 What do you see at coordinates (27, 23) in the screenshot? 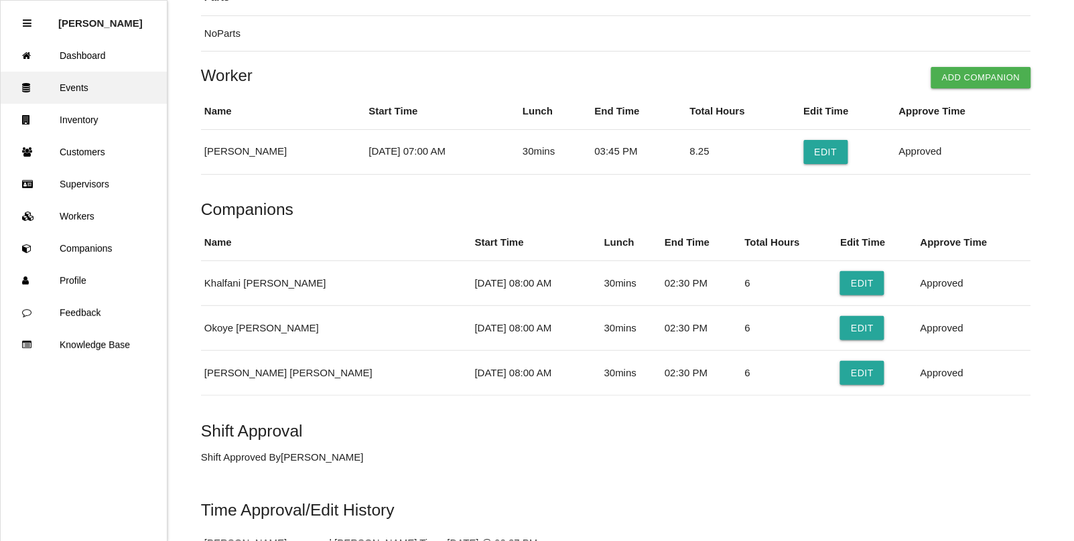
I see `div: Close` at bounding box center [27, 23].